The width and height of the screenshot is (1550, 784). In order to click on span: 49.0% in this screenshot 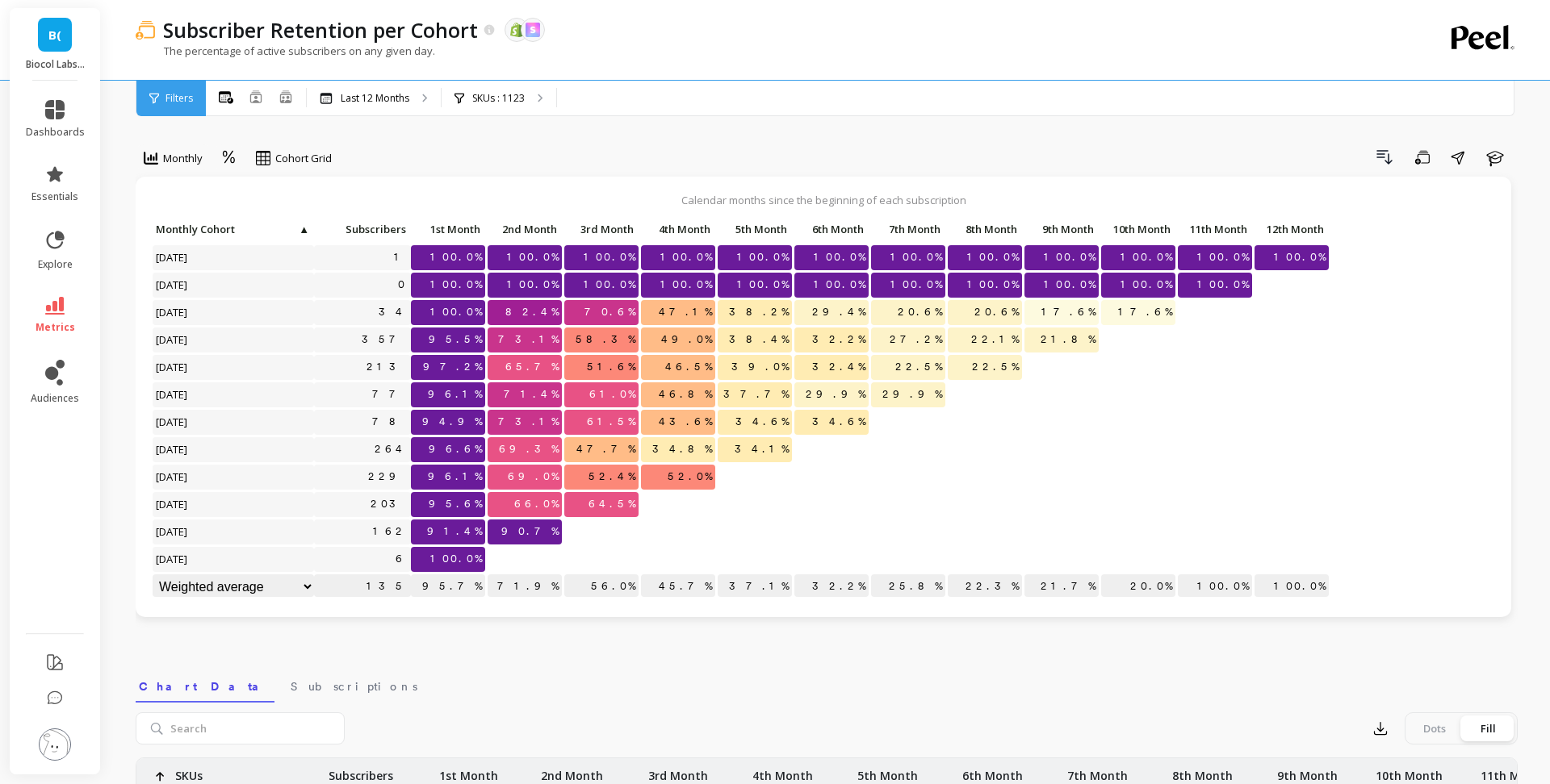, I will do `click(686, 340)`.